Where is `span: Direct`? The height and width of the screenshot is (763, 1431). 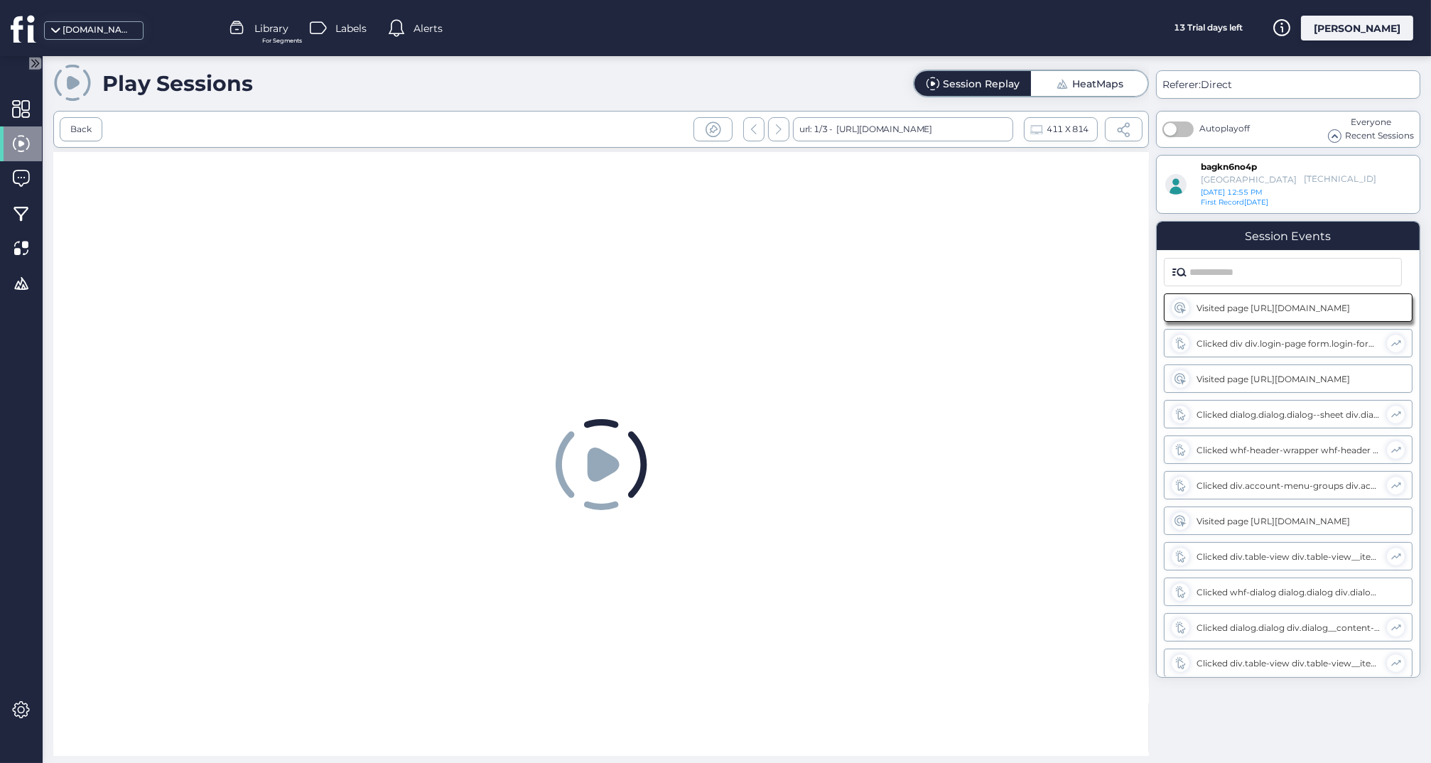 span: Direct is located at coordinates (1217, 85).